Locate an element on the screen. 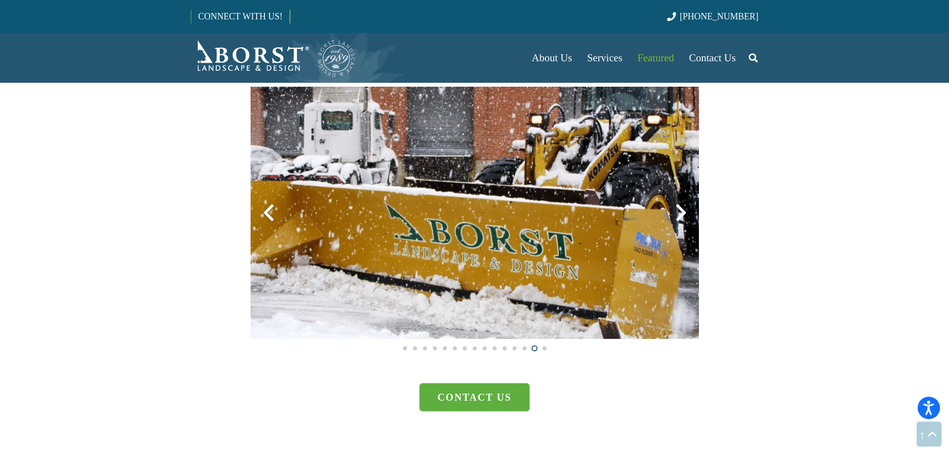 The width and height of the screenshot is (949, 454). a: About Us is located at coordinates (551, 58).